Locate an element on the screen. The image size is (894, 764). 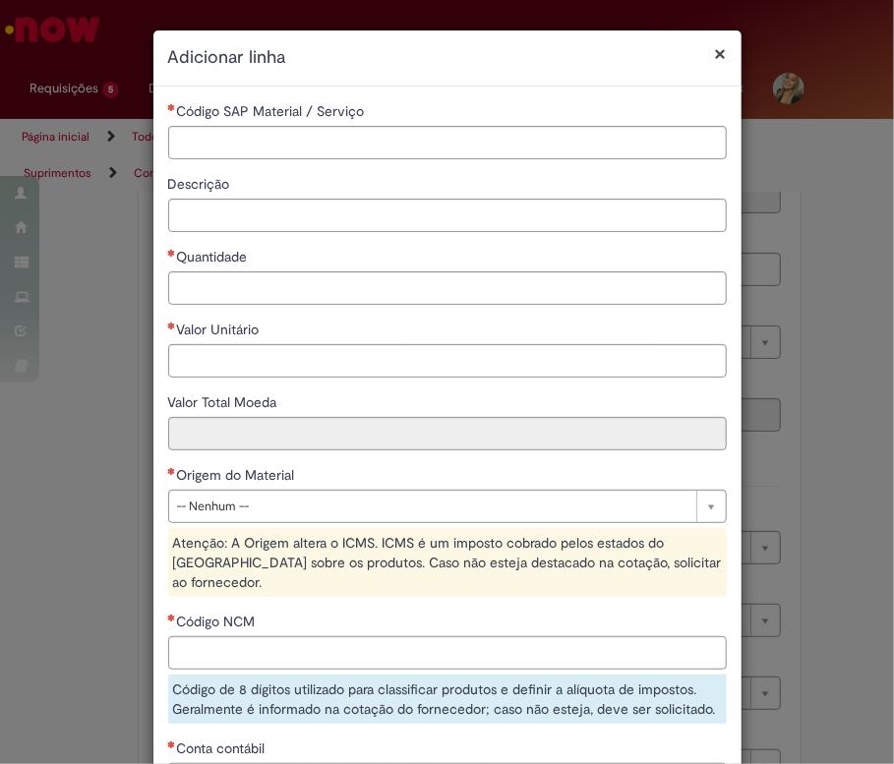
div: Código de 8 dígitos utilizado para classificar produtos e definir a alíquota de impostos. Geralme... is located at coordinates (447, 699).